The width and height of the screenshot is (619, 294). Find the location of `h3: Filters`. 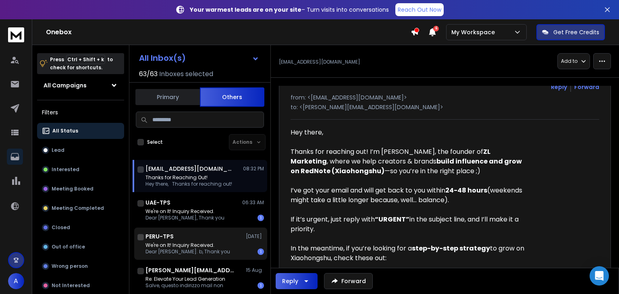

h3: Filters is located at coordinates (81, 112).